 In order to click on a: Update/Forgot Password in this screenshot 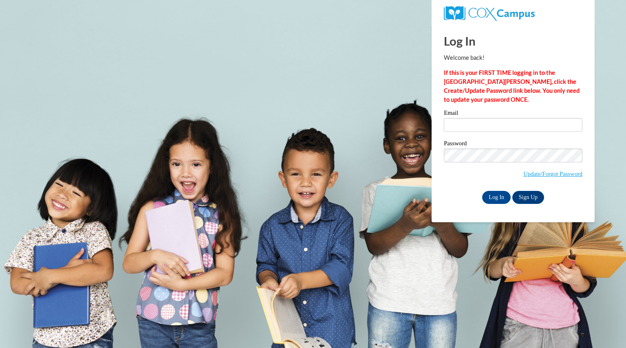, I will do `click(553, 174)`.